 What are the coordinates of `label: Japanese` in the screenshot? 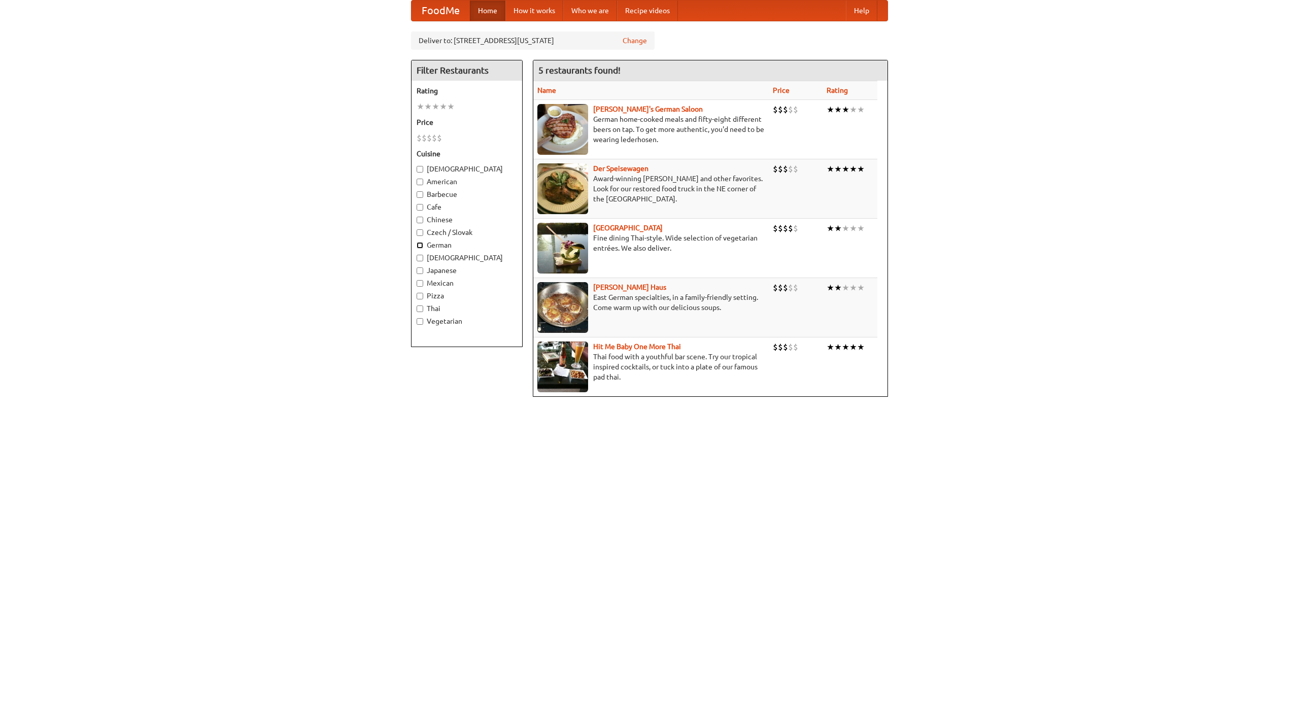 It's located at (467, 270).